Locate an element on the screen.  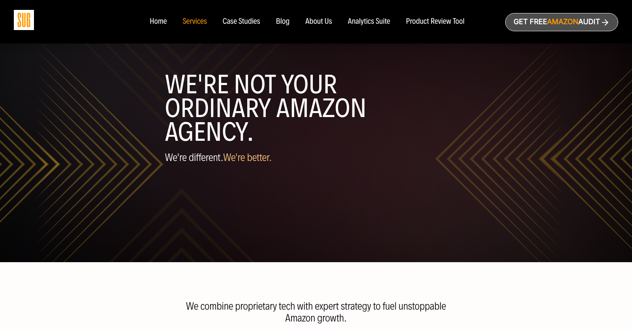
div: Product Review Tool is located at coordinates (435, 22).